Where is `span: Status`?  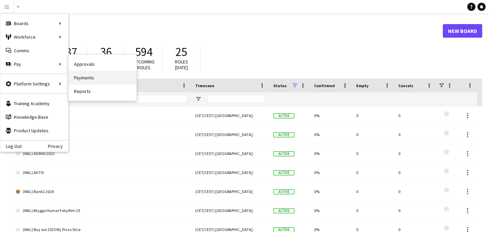 span: Status is located at coordinates (280, 86).